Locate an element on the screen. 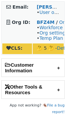 The image size is (66, 136). h2: Other Tools & Resources is located at coordinates (33, 89).